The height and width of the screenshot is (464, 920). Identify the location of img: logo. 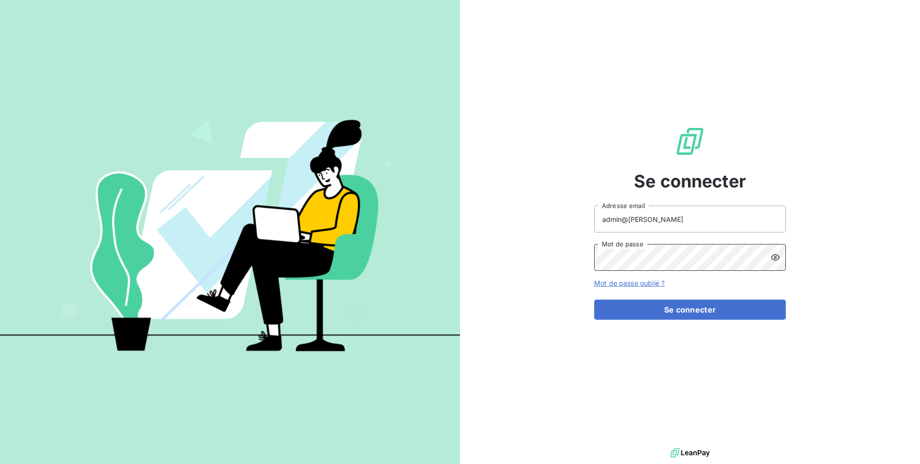
(690, 453).